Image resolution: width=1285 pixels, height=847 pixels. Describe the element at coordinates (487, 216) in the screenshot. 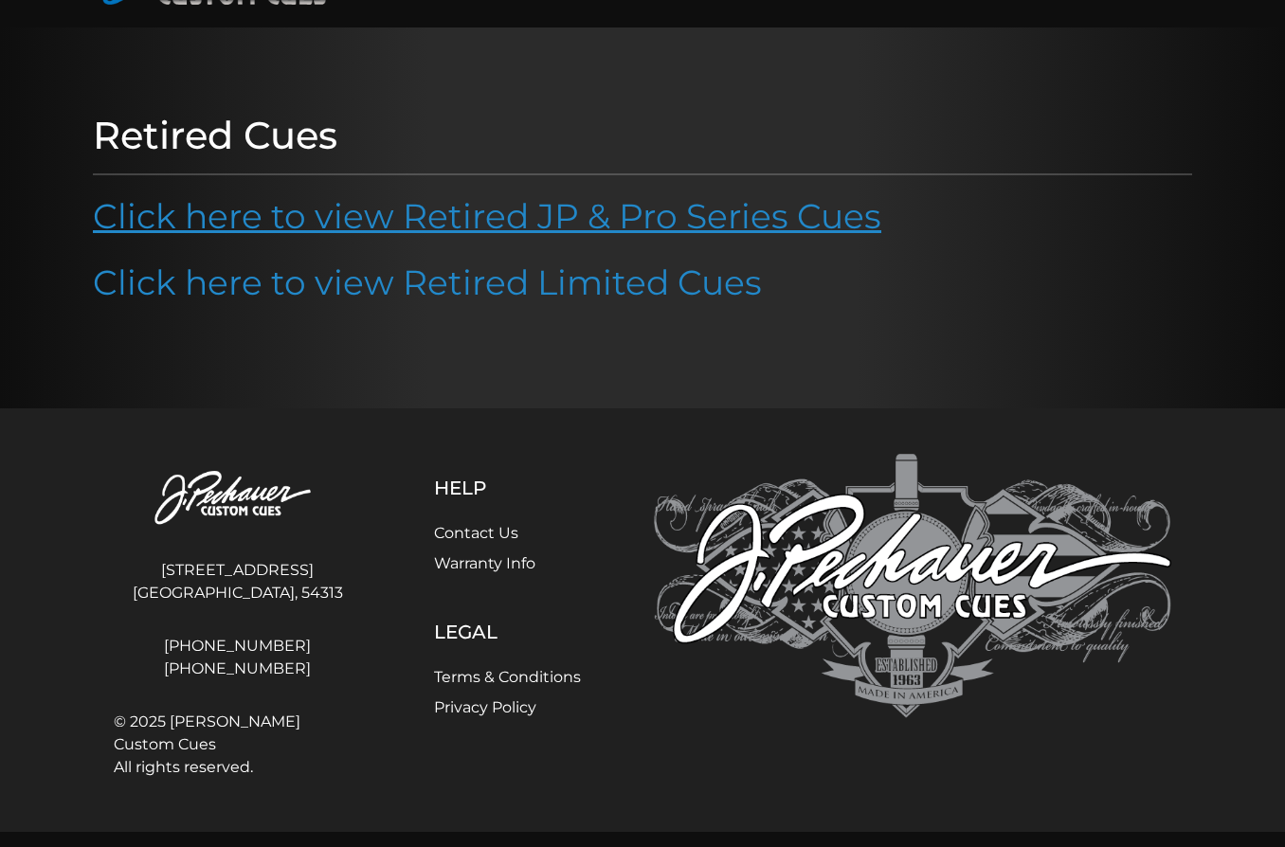

I see `a: Click here to view Retired JP & Pro Series Cues` at that location.